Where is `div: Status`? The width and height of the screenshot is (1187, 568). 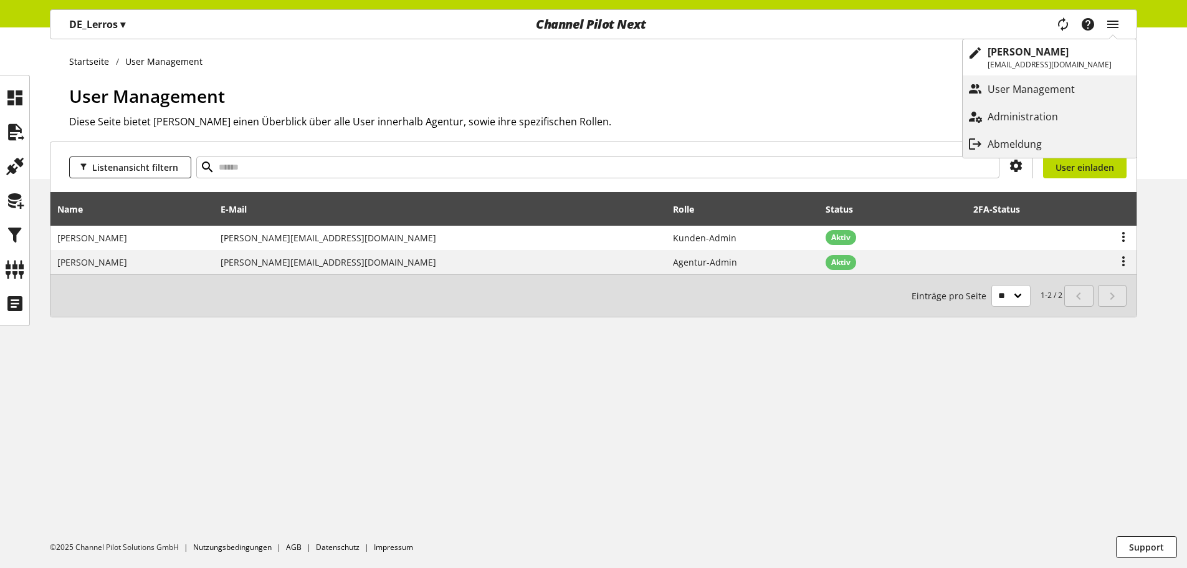
div: Status is located at coordinates (845, 209).